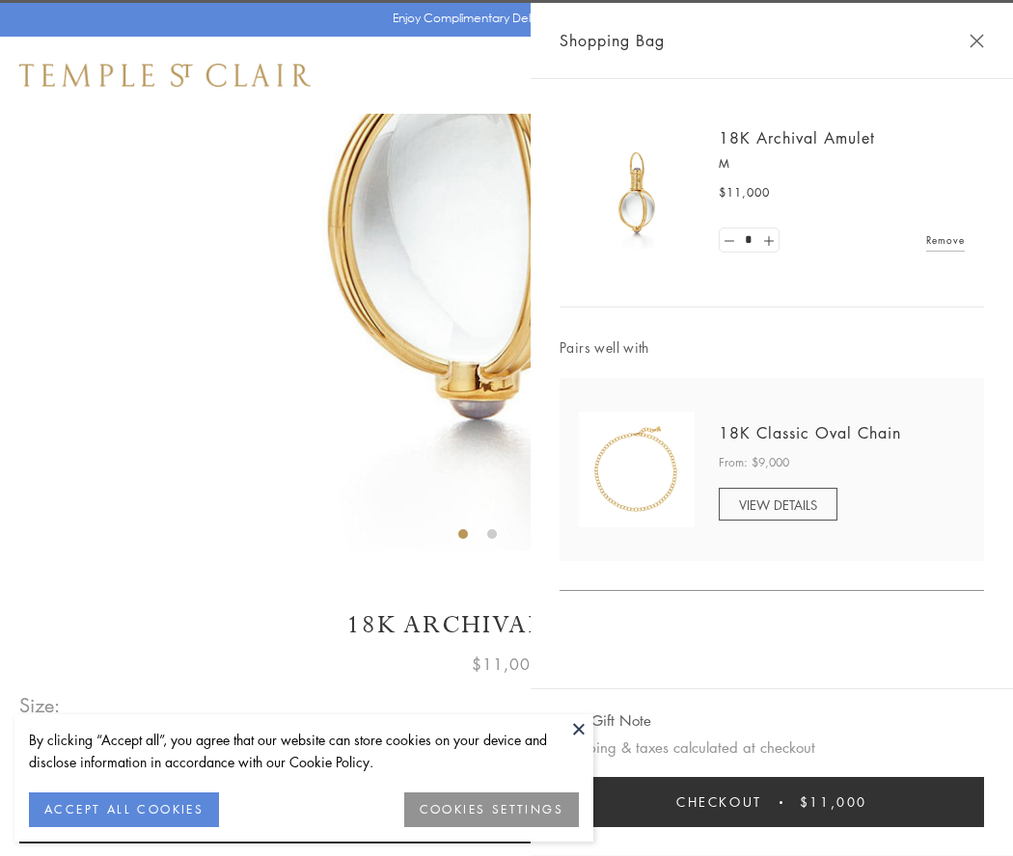 Image resolution: width=1013 pixels, height=856 pixels. What do you see at coordinates (797, 138) in the screenshot?
I see `a: 18K Archival Amulet` at bounding box center [797, 138].